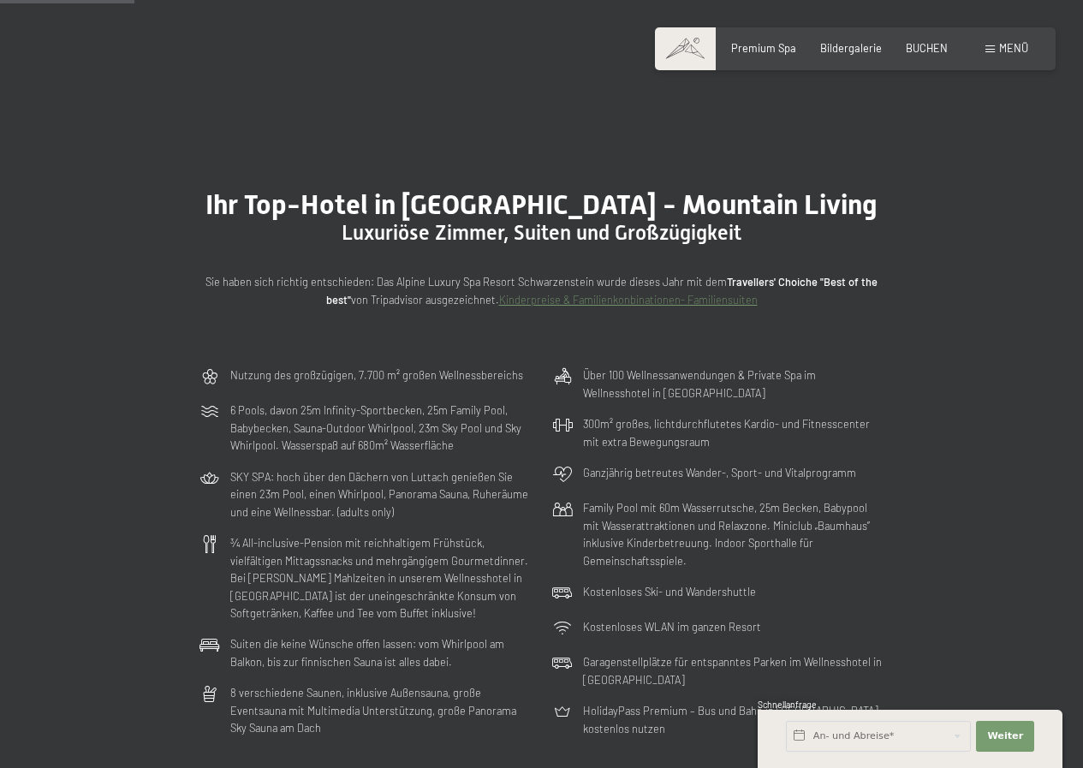 The image size is (1083, 768). What do you see at coordinates (734, 432) in the screenshot?
I see `p: 300m² großes, lichtdurchflutetes Kardio- und Fitnesscenter mit extra Bewegungsraum` at bounding box center [734, 432].